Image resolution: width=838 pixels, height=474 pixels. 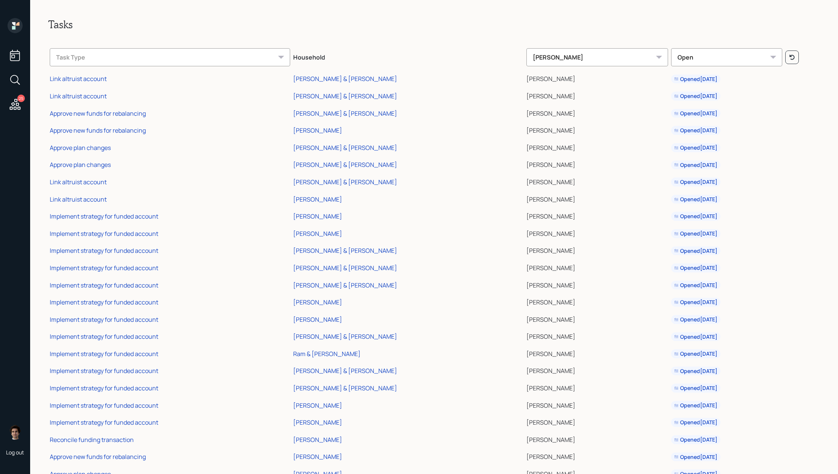 I want to click on th: Household, so click(x=408, y=56).